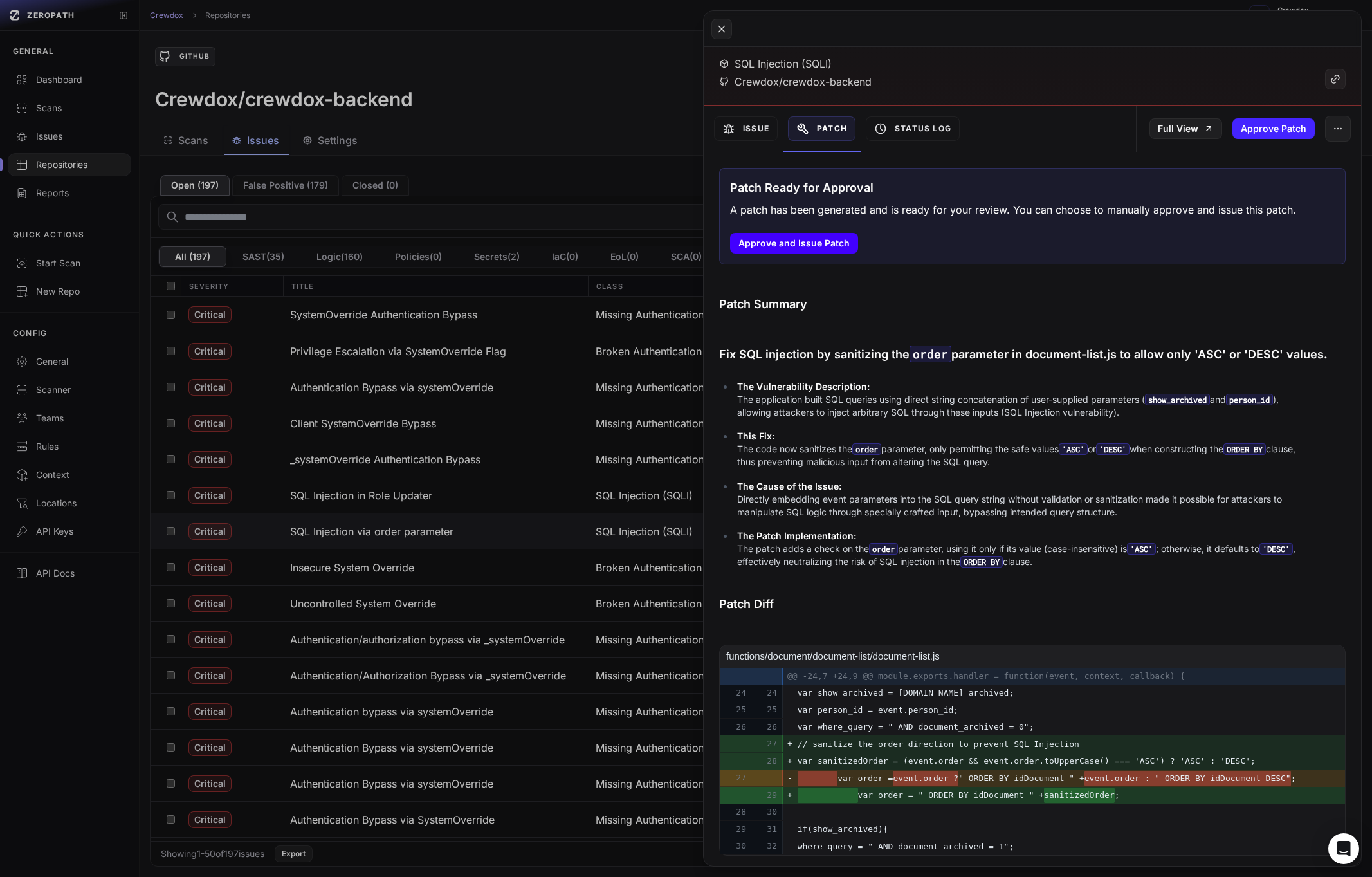 The image size is (1372, 877). I want to click on del: event.order ?, so click(925, 778).